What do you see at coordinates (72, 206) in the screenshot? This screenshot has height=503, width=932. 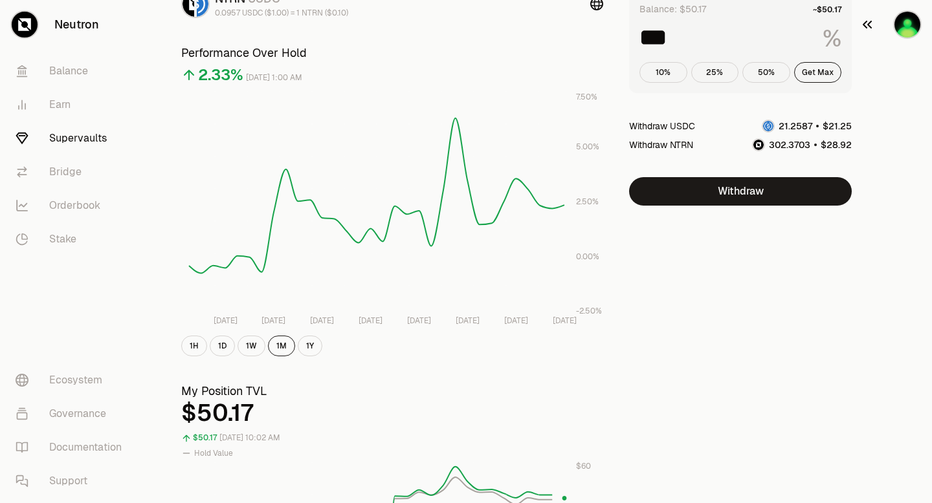 I see `a: Orderbook` at bounding box center [72, 206].